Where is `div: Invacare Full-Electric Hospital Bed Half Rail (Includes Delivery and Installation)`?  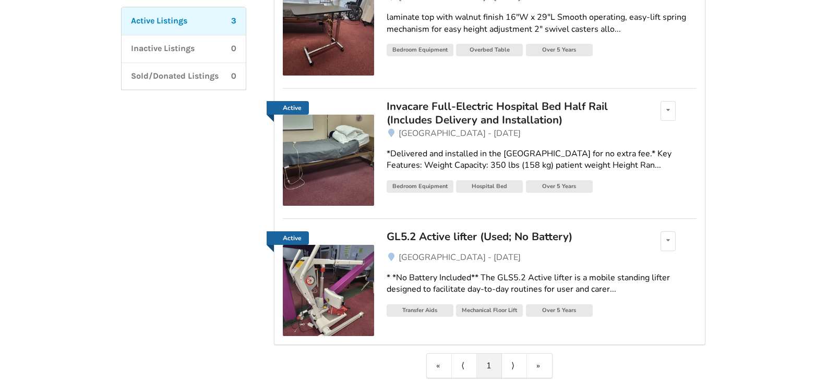 div: Invacare Full-Electric Hospital Bed Half Rail (Includes Delivery and Installation) is located at coordinates (508, 113).